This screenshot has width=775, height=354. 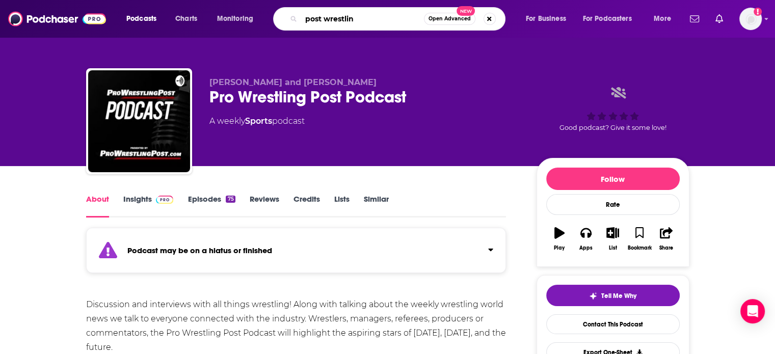 I want to click on span: For Podcasters, so click(x=608, y=19).